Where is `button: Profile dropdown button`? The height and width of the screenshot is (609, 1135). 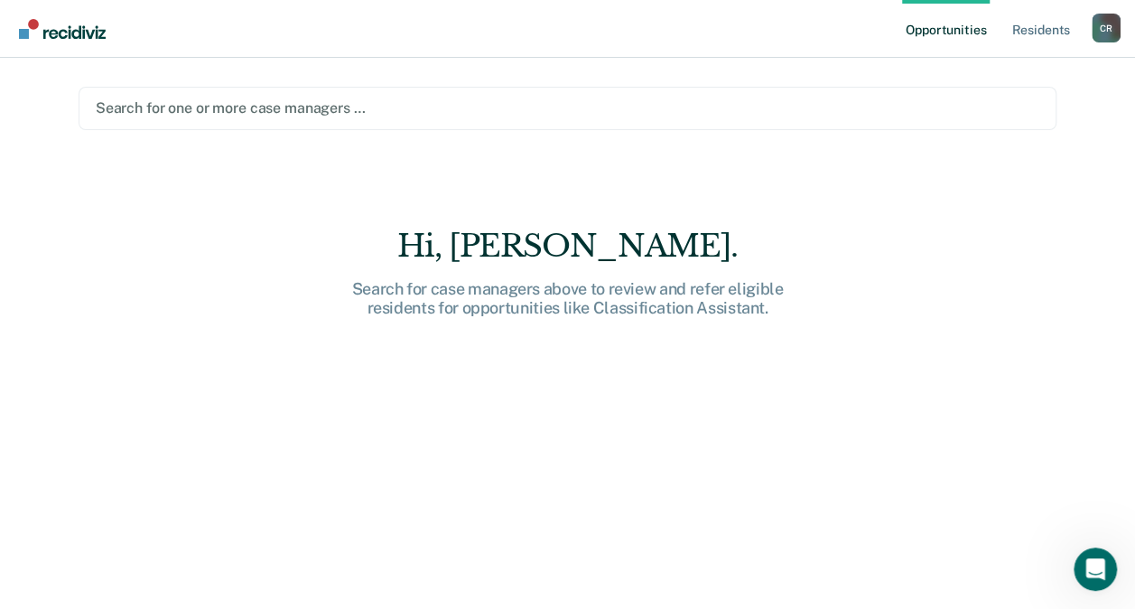 button: Profile dropdown button is located at coordinates (1106, 28).